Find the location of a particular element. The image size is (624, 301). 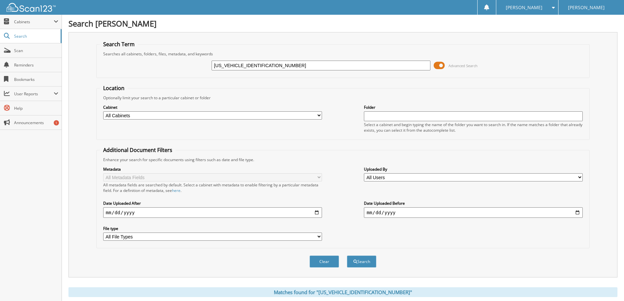

button: Search is located at coordinates (362, 261).